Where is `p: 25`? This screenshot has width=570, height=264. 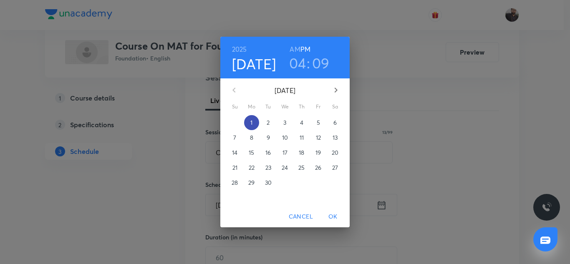 p: 25 is located at coordinates (301, 168).